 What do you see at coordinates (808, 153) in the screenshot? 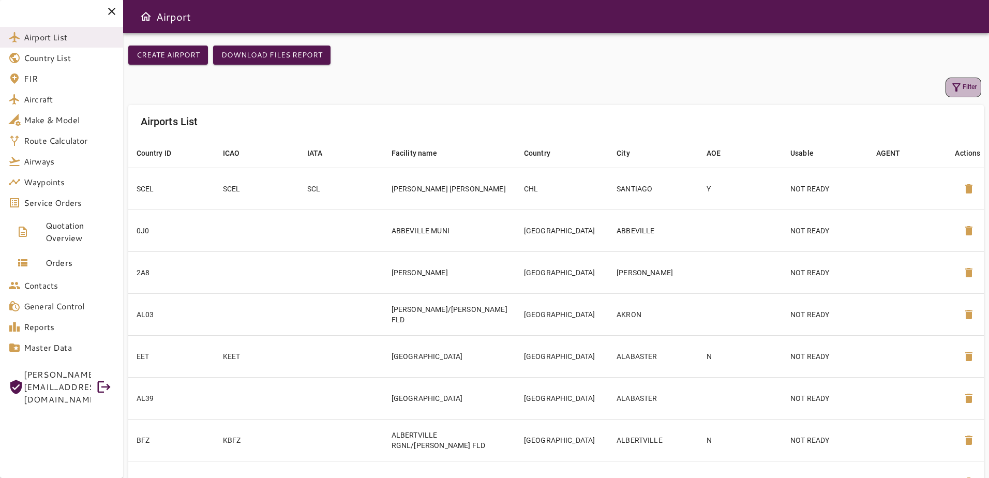
I see `span: Usable` at bounding box center [808, 153].